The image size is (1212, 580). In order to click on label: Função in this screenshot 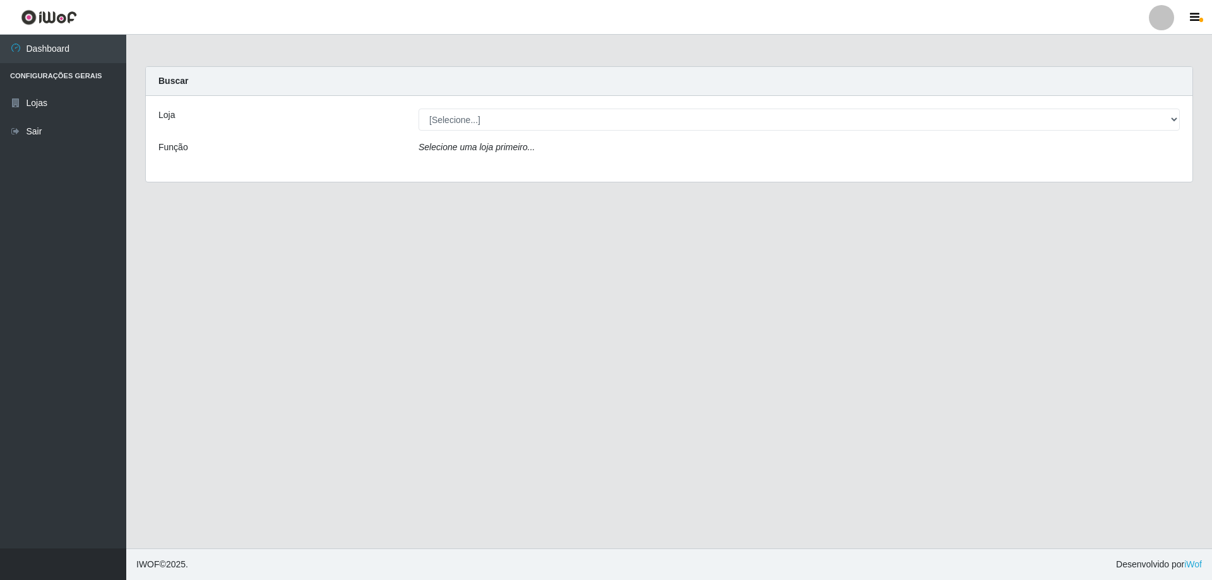, I will do `click(173, 147)`.